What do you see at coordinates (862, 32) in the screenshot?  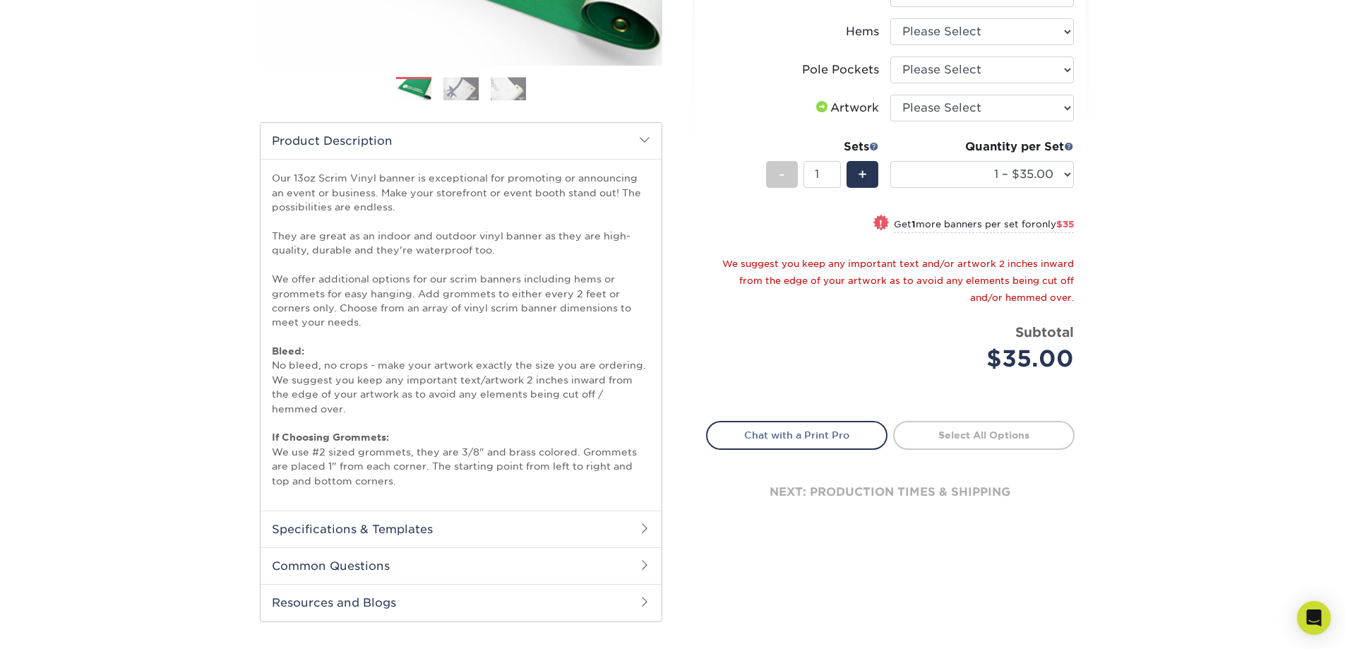 I see `div: Hems` at bounding box center [862, 32].